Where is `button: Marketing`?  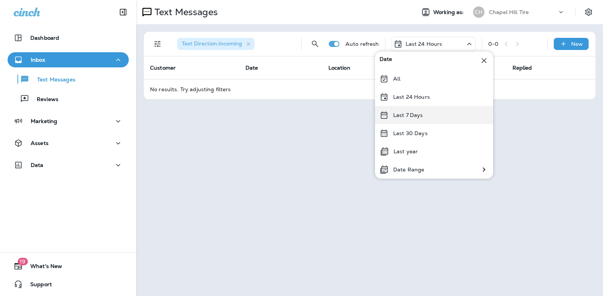 button: Marketing is located at coordinates (68, 121).